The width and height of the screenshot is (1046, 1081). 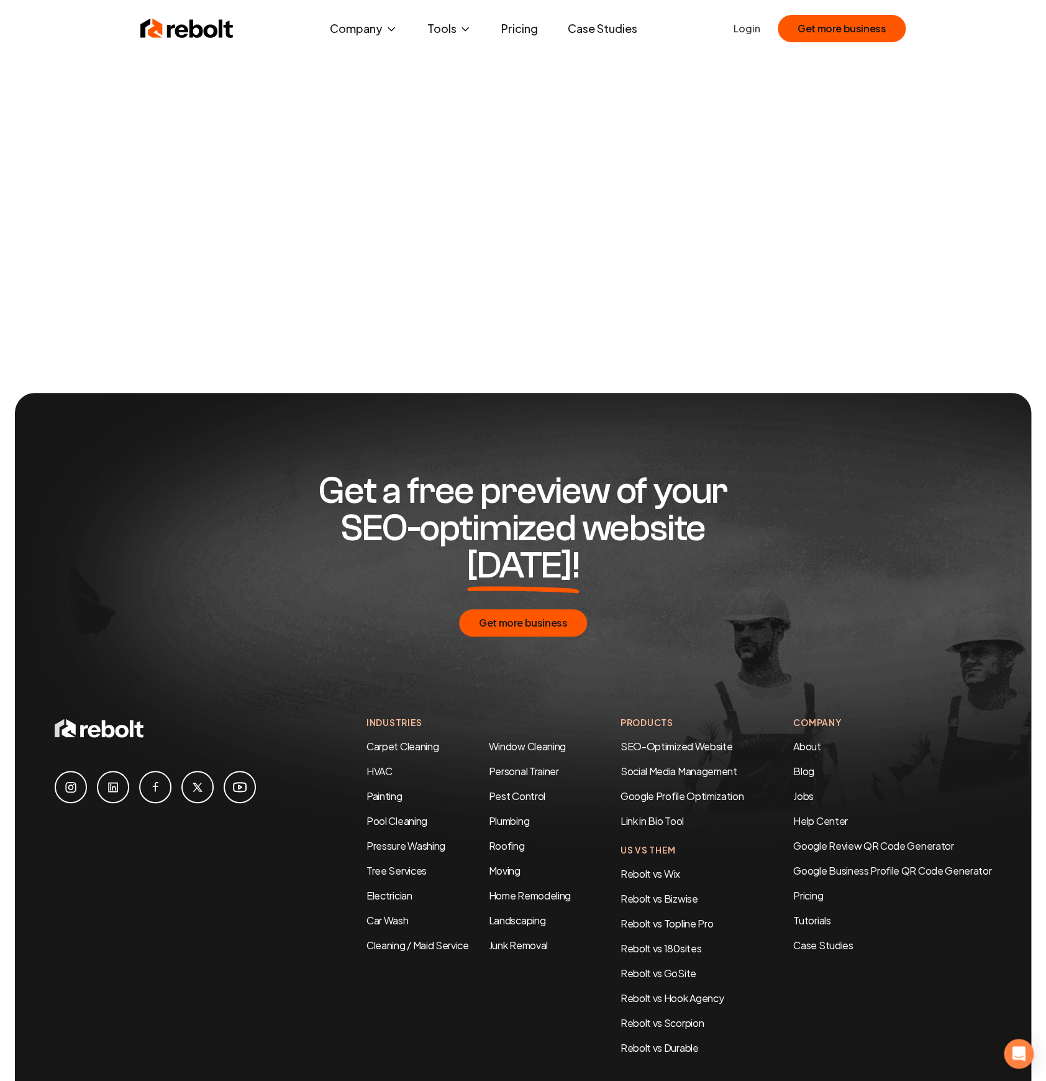 I want to click on a: Car Wash, so click(x=387, y=920).